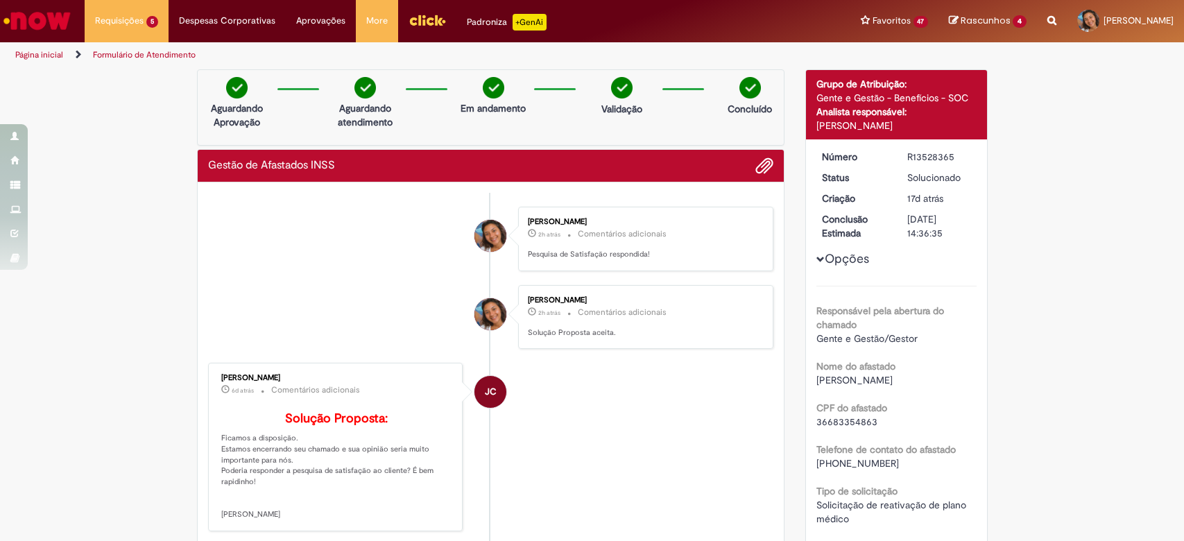 This screenshot has width=1184, height=541. I want to click on span: Aprovações, so click(320, 21).